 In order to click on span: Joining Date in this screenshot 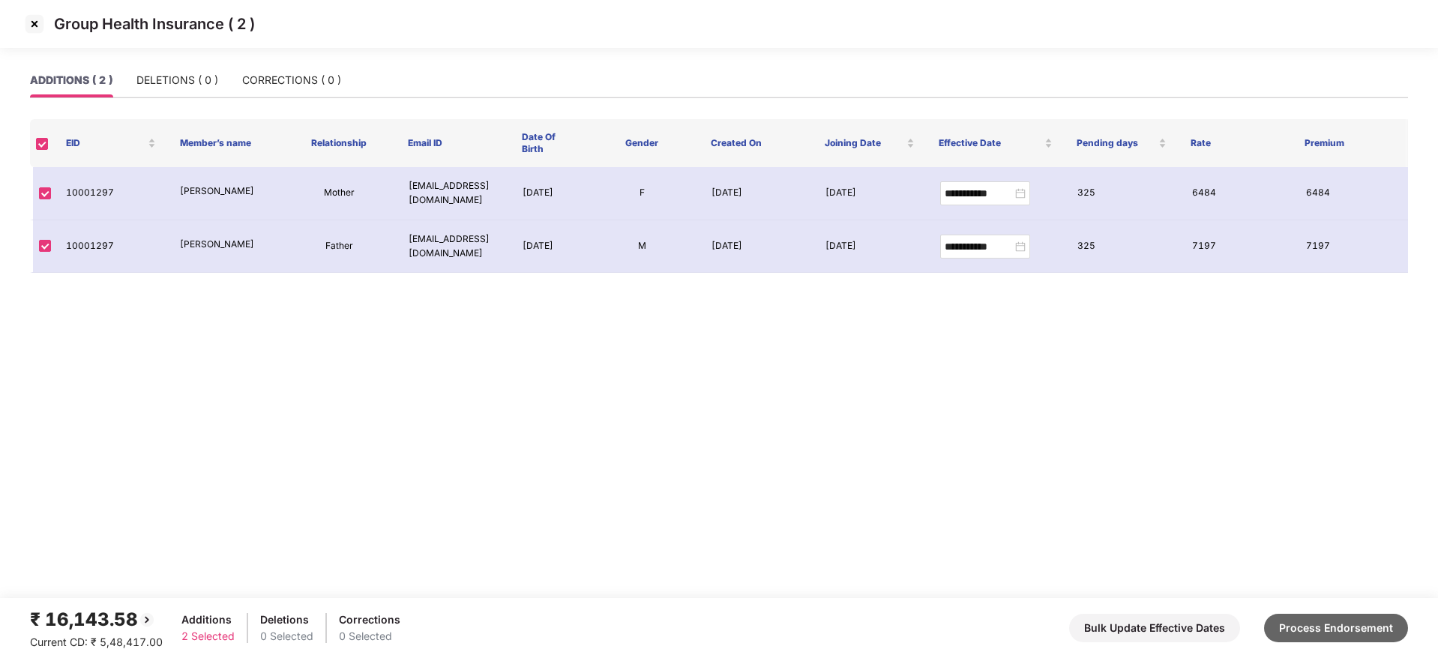, I will do `click(864, 143)`.